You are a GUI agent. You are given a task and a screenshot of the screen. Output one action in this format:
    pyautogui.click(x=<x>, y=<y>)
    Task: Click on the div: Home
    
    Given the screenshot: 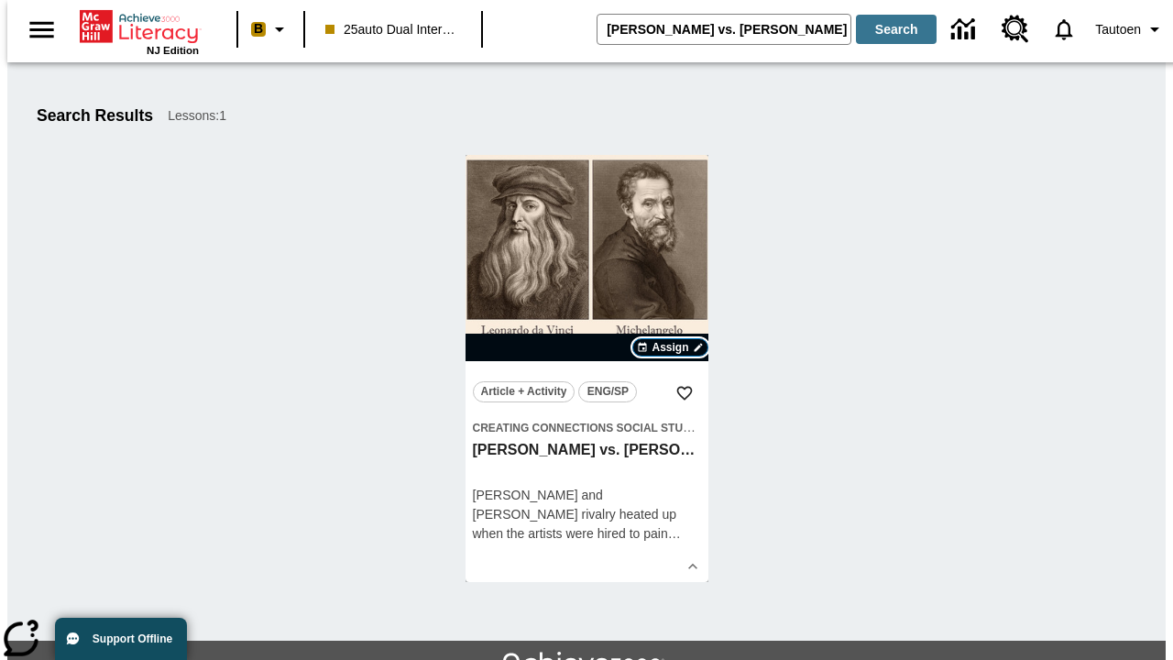 What is the action you would take?
    pyautogui.click(x=139, y=31)
    